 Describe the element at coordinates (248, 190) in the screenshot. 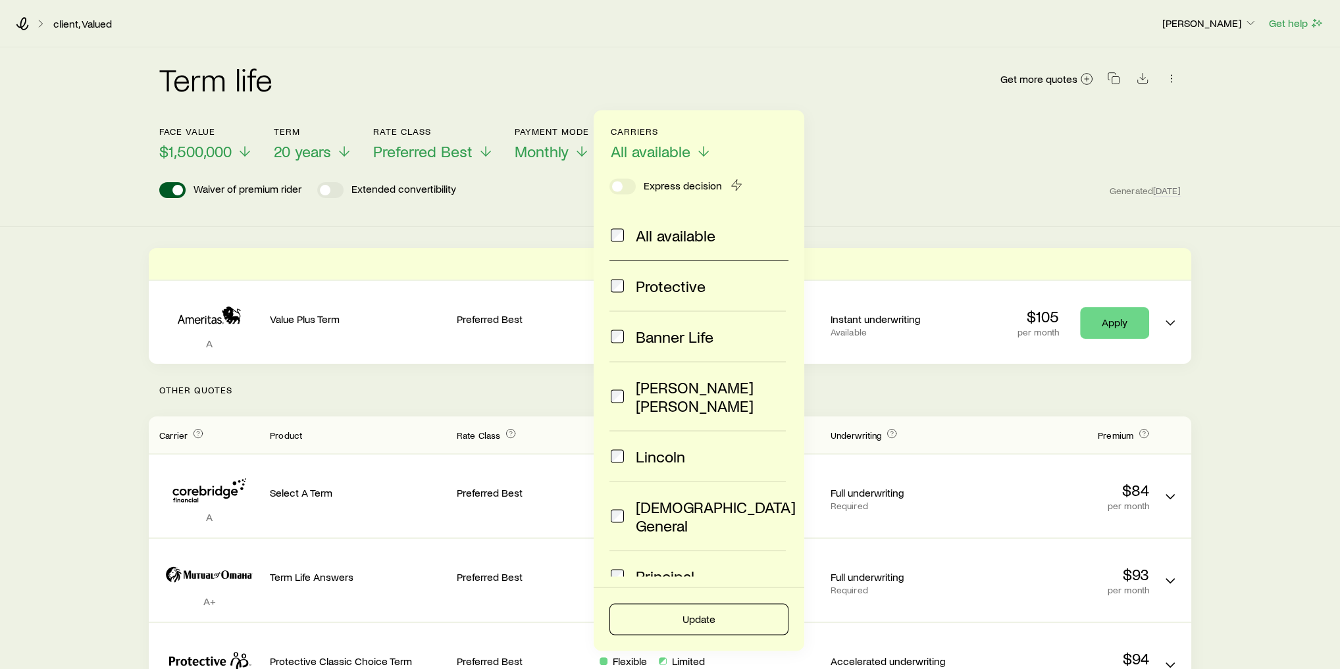

I see `p: Waiver of premium rider` at that location.